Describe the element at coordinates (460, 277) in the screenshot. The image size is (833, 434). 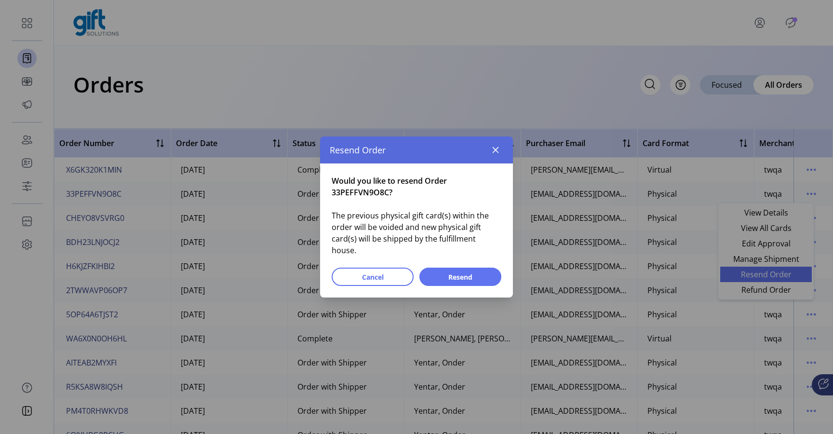
I see `button: Resend` at that location.